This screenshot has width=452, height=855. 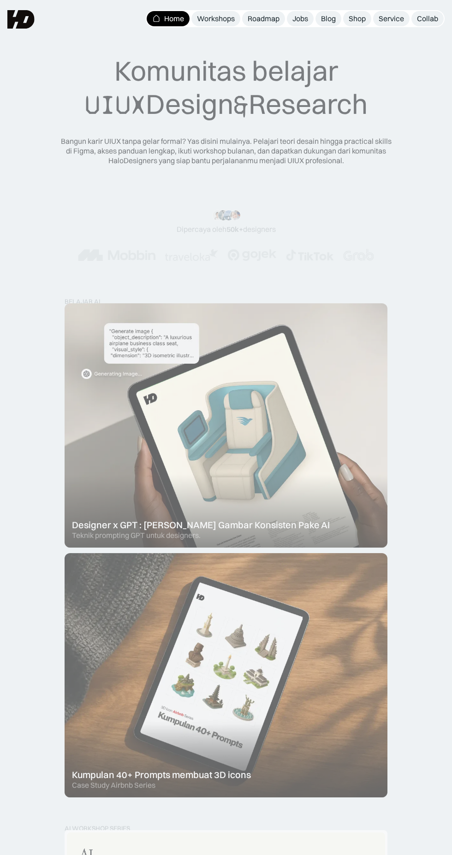 What do you see at coordinates (97, 829) in the screenshot?
I see `div: AI Workshop Series` at bounding box center [97, 829].